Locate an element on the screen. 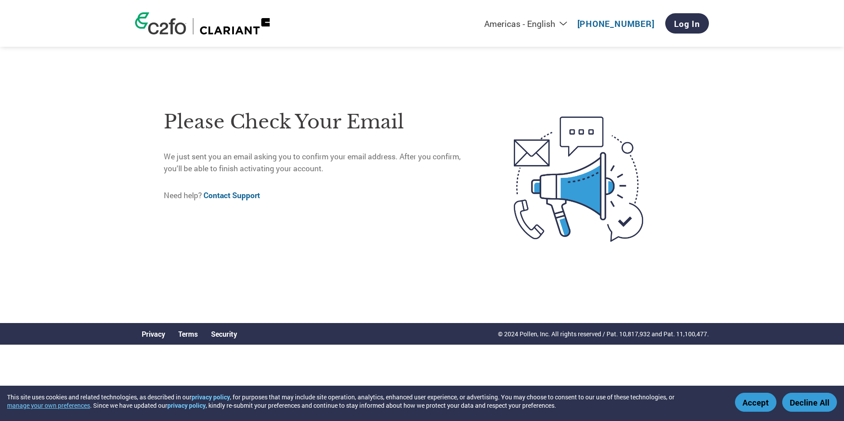 The image size is (844, 421). img: open-email is located at coordinates (578, 179).